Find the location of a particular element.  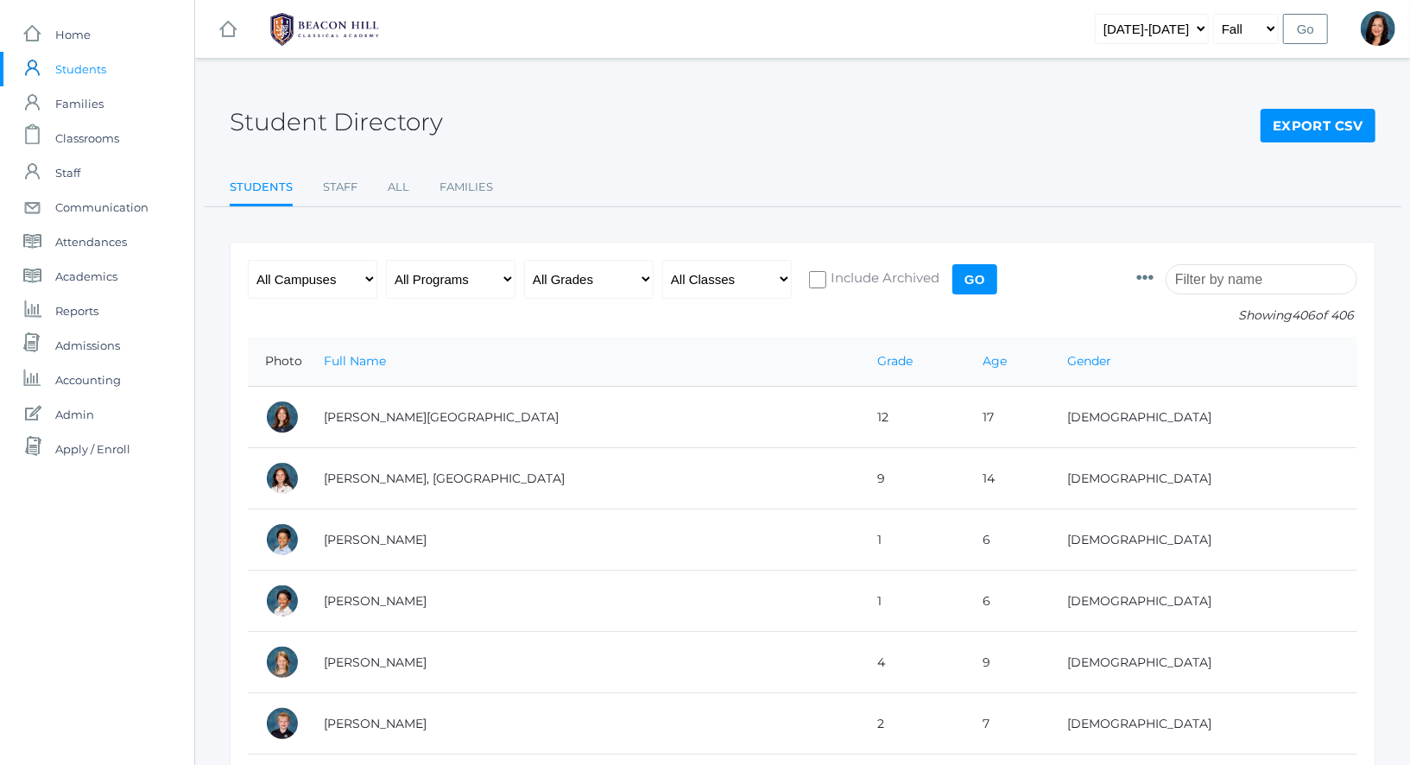

div: Grayson Abrea is located at coordinates (282, 601).